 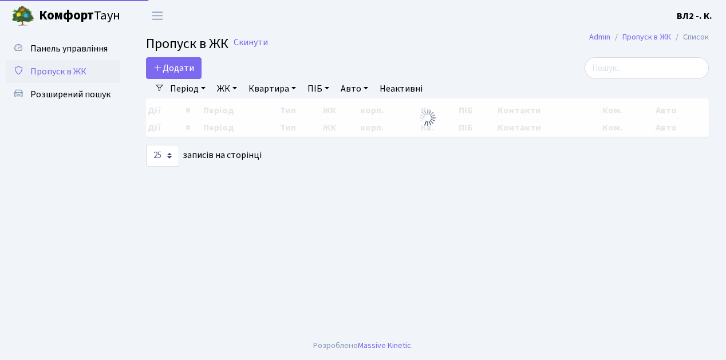 What do you see at coordinates (23, 16) in the screenshot?
I see `img: logo.png` at bounding box center [23, 16].